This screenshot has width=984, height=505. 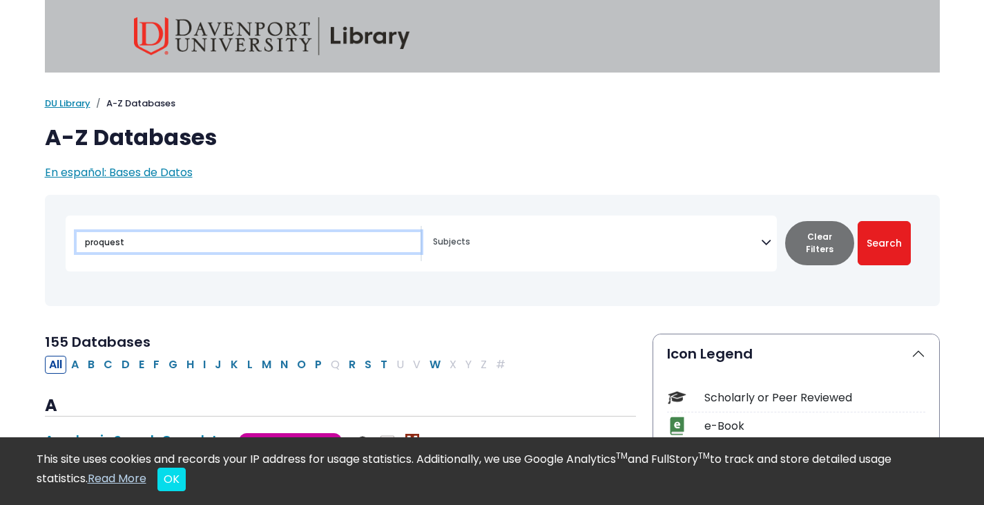 I want to click on button: Filter Results G, so click(x=173, y=365).